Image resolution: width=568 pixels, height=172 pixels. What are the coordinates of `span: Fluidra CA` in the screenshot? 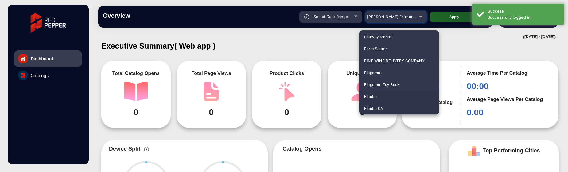 It's located at (373, 109).